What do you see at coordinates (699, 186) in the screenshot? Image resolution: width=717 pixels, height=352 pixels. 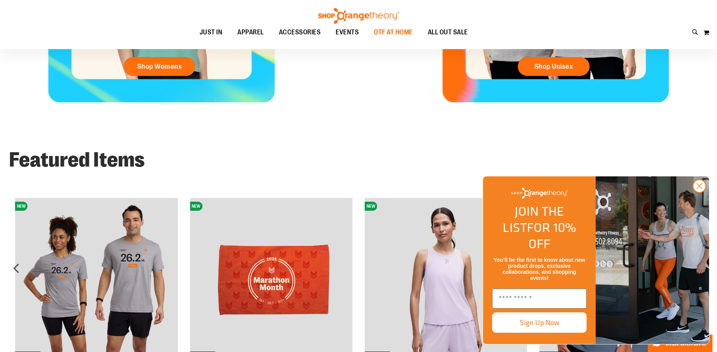 I see `button: Close dialog` at bounding box center [699, 186].